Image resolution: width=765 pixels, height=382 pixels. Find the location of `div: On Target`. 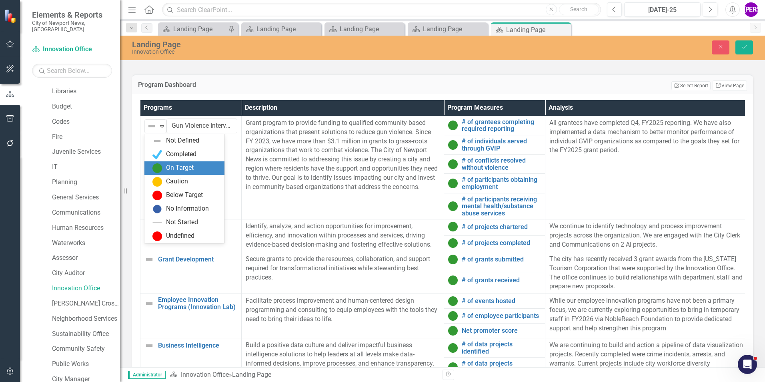

div: On Target is located at coordinates (180, 168).